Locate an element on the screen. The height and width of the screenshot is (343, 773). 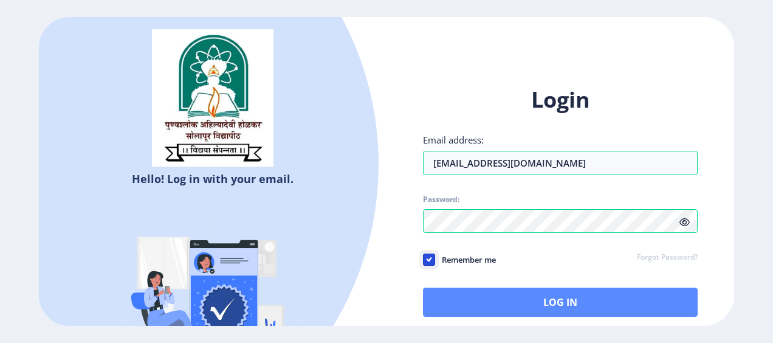
label: Password: is located at coordinates (441, 199).